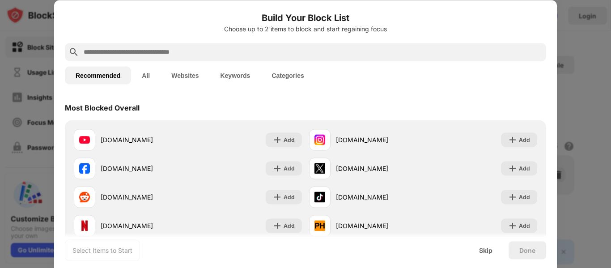 The height and width of the screenshot is (268, 611). I want to click on div: Select Items to Start, so click(102, 250).